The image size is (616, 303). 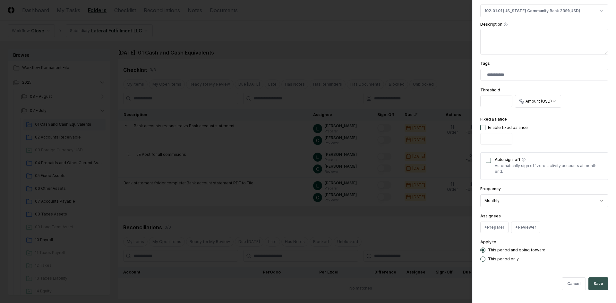 What do you see at coordinates (525, 227) in the screenshot?
I see `button: +Reviewer` at bounding box center [525, 227].